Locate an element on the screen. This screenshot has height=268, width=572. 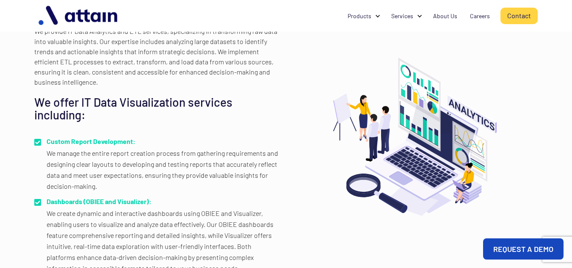
b: Custom Report Development: is located at coordinates (163, 142).